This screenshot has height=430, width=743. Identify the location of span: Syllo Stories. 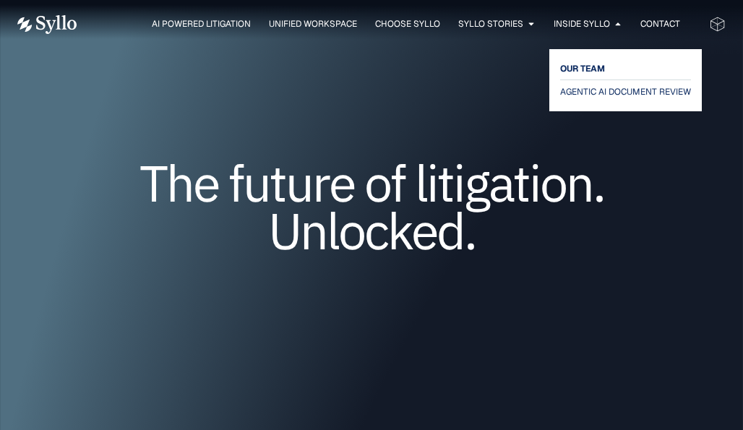
(491, 24).